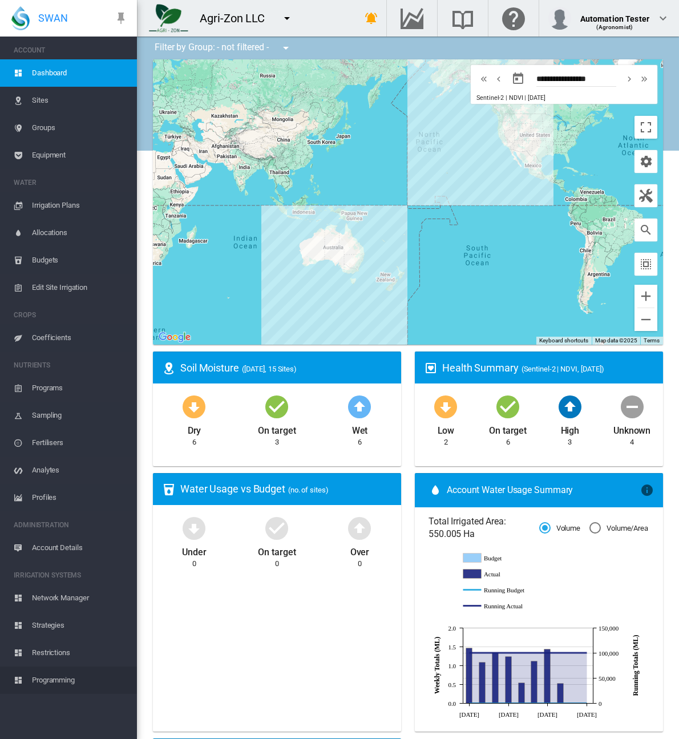 This screenshot has height=739, width=679. What do you see at coordinates (469, 703) in the screenshot?
I see `circle: Running Budget Jul 12 20` at bounding box center [469, 703].